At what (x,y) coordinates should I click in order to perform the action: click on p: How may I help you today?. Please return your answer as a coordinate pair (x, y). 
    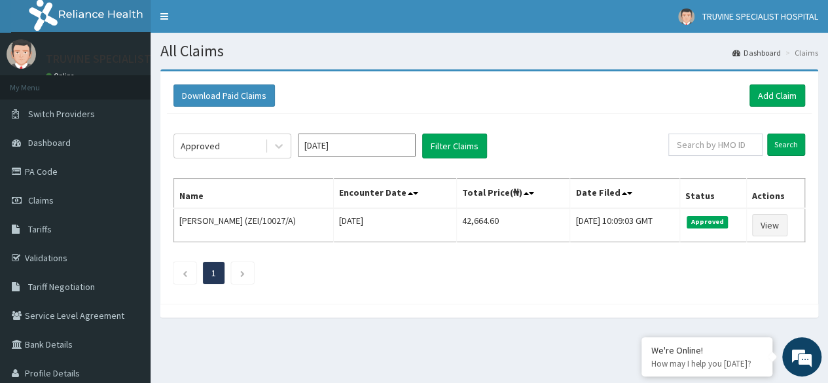
    Looking at the image, I should click on (707, 363).